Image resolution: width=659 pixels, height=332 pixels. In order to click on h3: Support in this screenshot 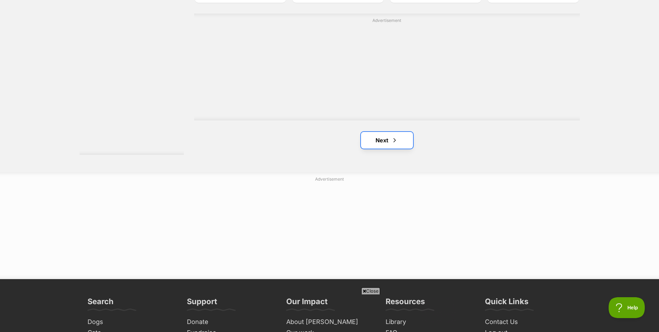, I will do `click(202, 303)`.